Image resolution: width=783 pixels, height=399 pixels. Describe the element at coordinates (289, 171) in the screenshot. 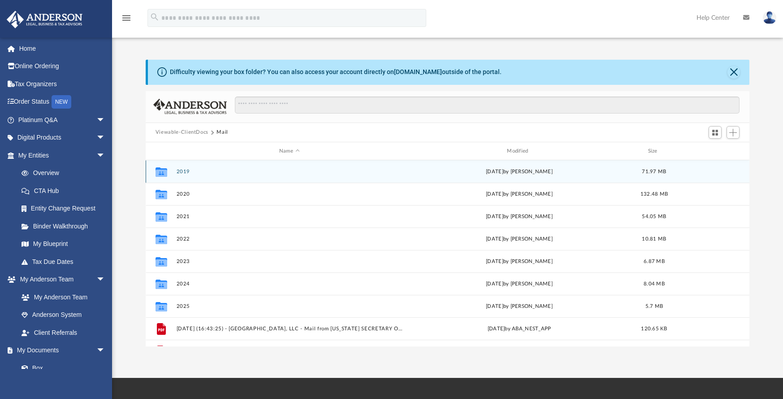

I see `button: 2019` at that location.